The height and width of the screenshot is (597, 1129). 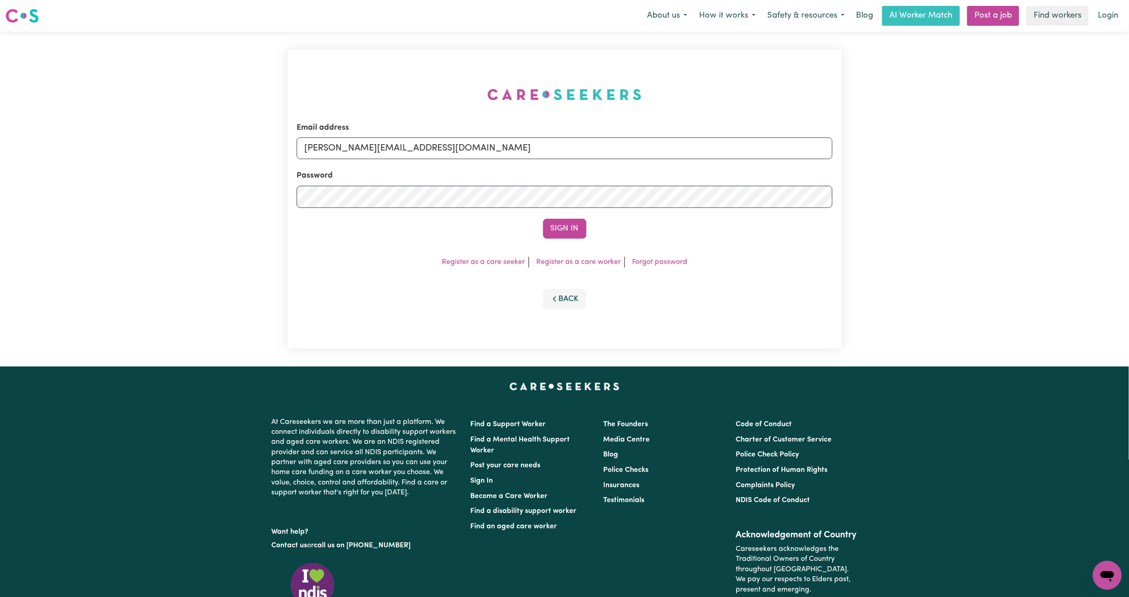 I want to click on a: Contact us, so click(x=289, y=546).